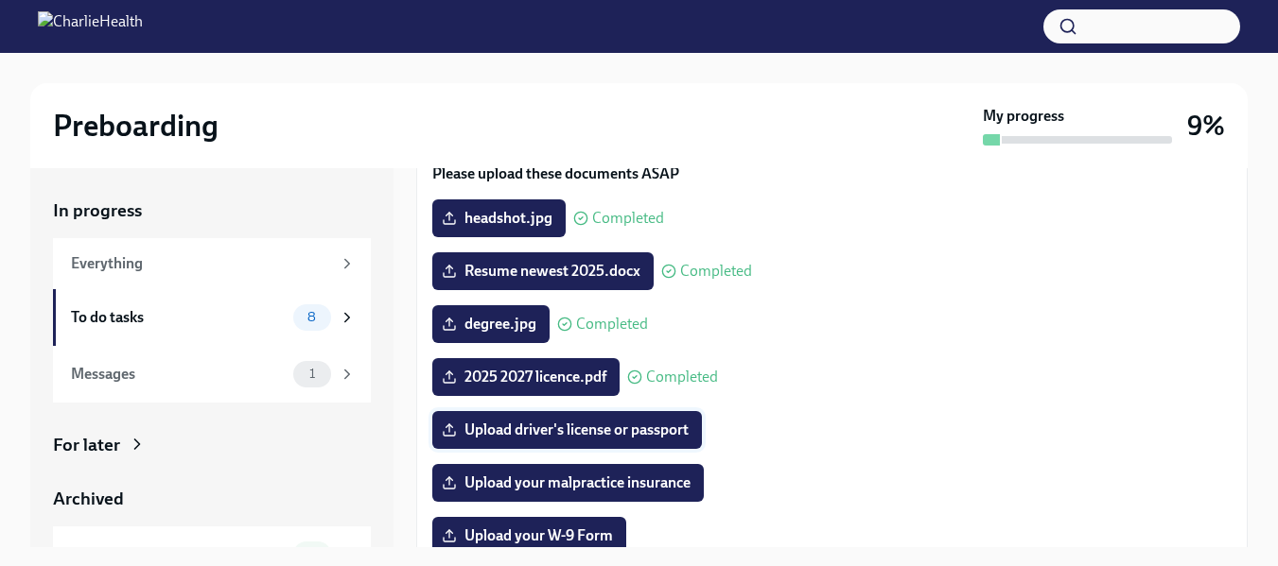 The height and width of the screenshot is (566, 1278). Describe the element at coordinates (212, 375) in the screenshot. I see `a: Messages1` at that location.